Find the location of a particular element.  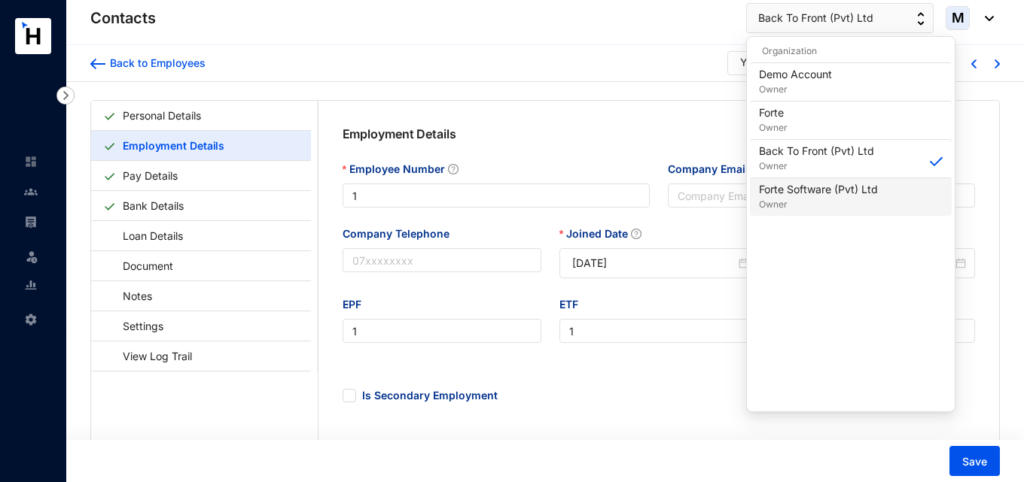

img: home-unselected.a29eae3204392db15eaf.svg is located at coordinates (31, 162).